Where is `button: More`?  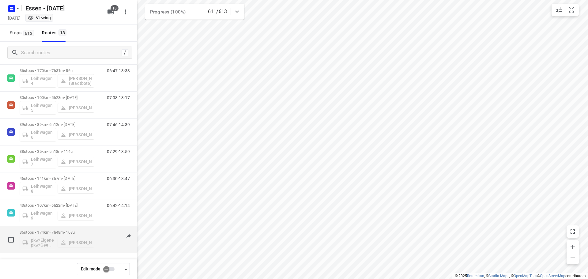 button: More is located at coordinates (126, 12).